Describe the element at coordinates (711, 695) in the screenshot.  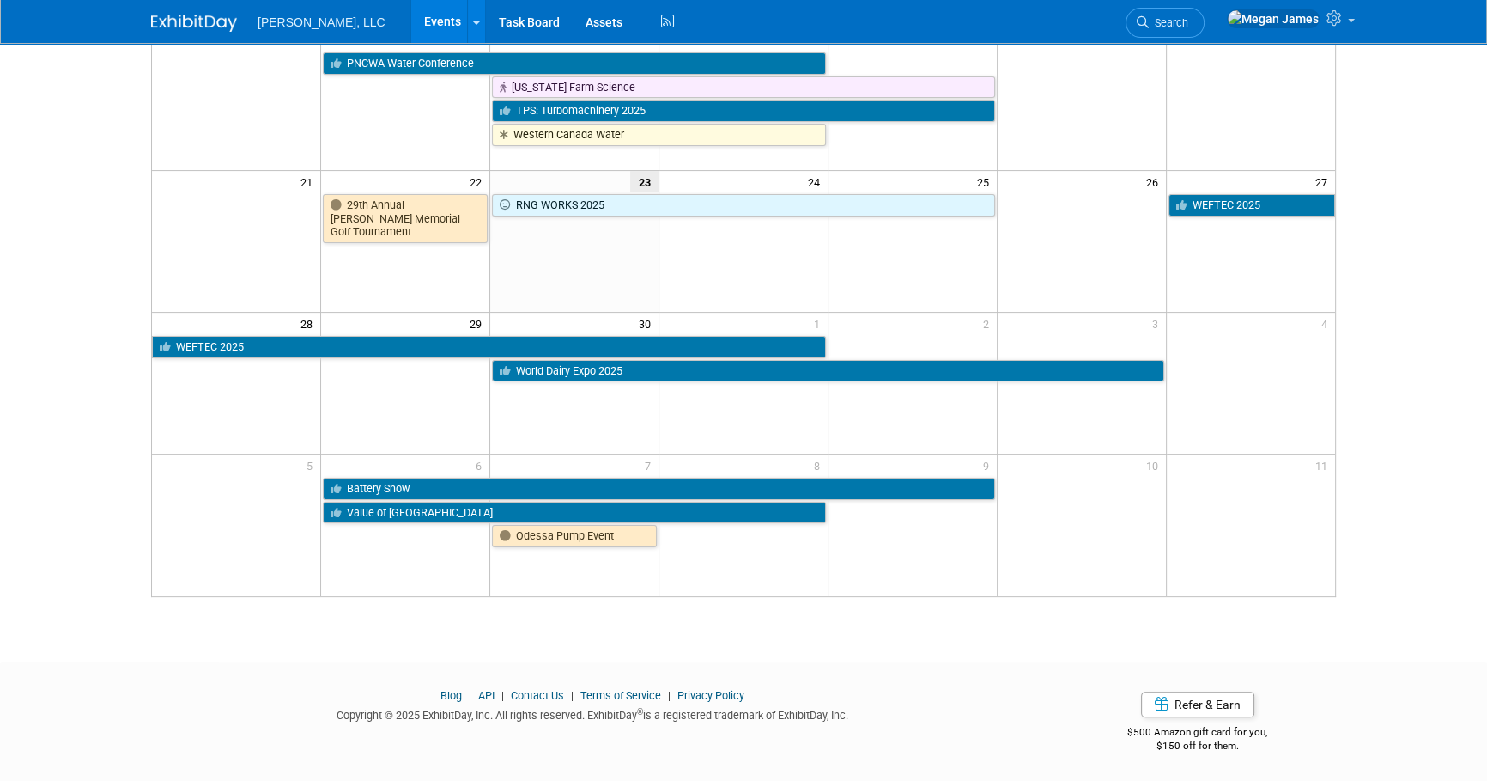
I see `a: Privacy Policy` at that location.